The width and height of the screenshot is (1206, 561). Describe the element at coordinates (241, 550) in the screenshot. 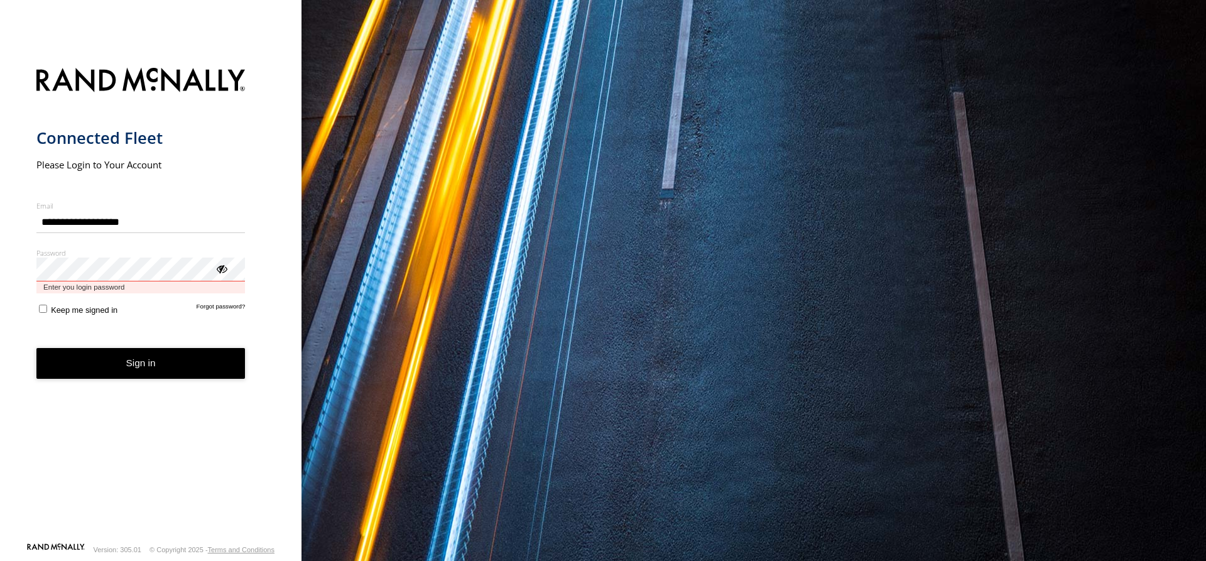

I see `a: Terms and Conditions` at that location.